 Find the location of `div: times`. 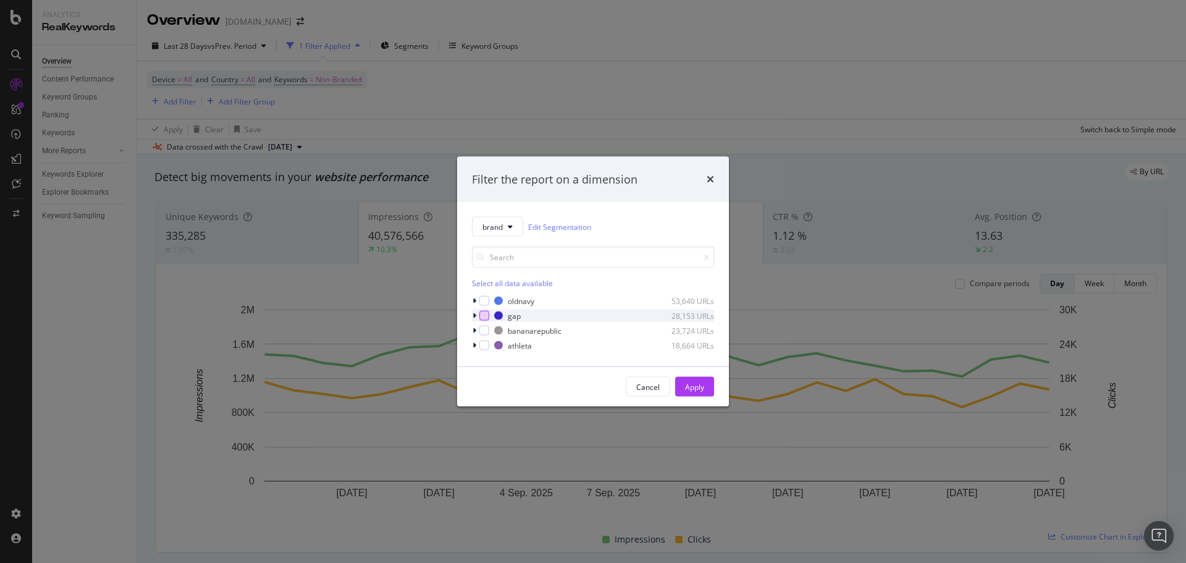

div: times is located at coordinates (710, 179).